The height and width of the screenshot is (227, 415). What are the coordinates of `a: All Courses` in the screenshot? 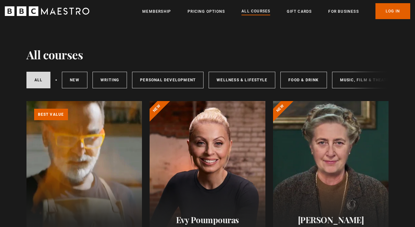 It's located at (256, 11).